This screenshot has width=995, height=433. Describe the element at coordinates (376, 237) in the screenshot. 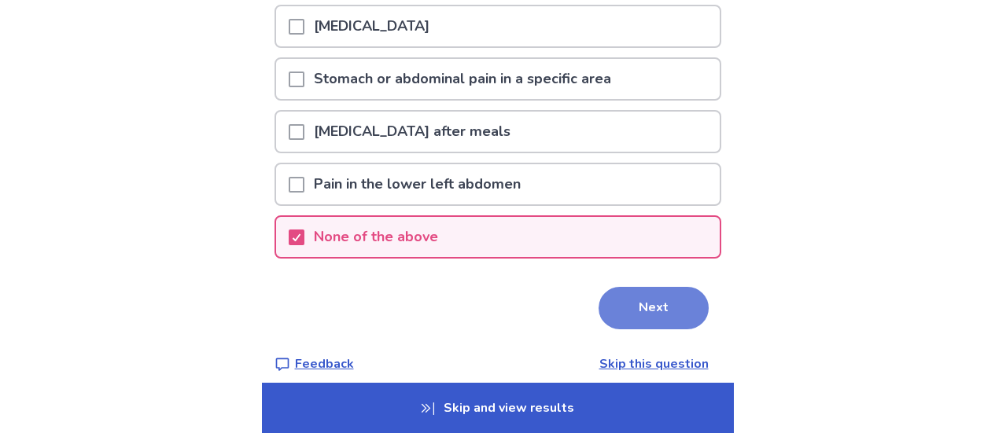

I see `p: None of the above` at that location.